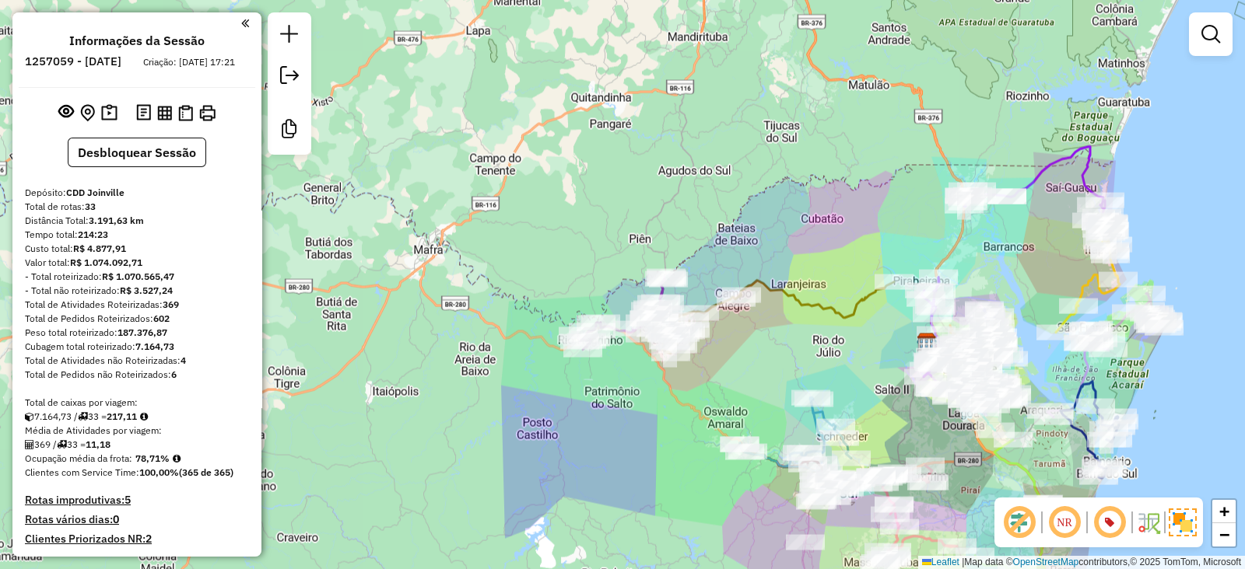  I want to click on div: - Total não roteirizado:, so click(137, 291).